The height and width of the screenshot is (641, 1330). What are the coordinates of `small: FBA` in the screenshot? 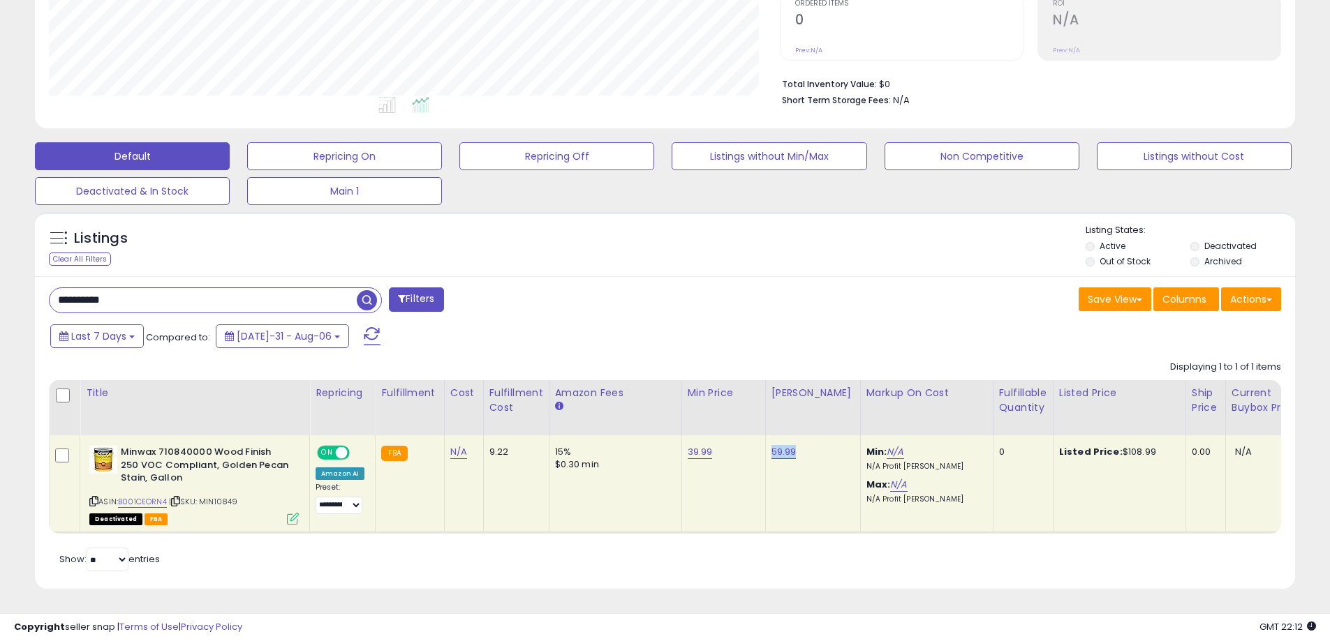 It's located at (394, 454).